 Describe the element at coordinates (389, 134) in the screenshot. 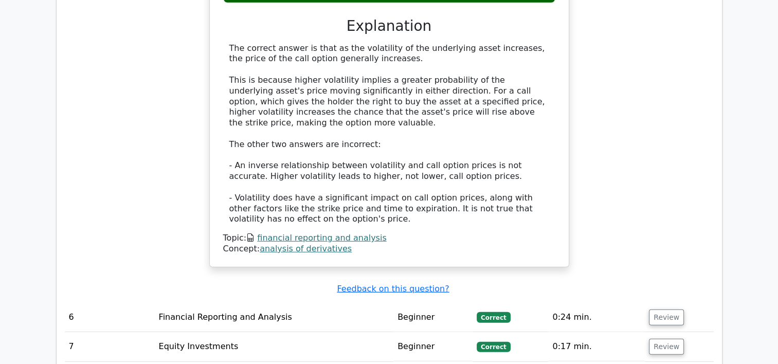

I see `div: The correct answer is that as the volatility of the underlying asset increases, the price of the ...` at that location.